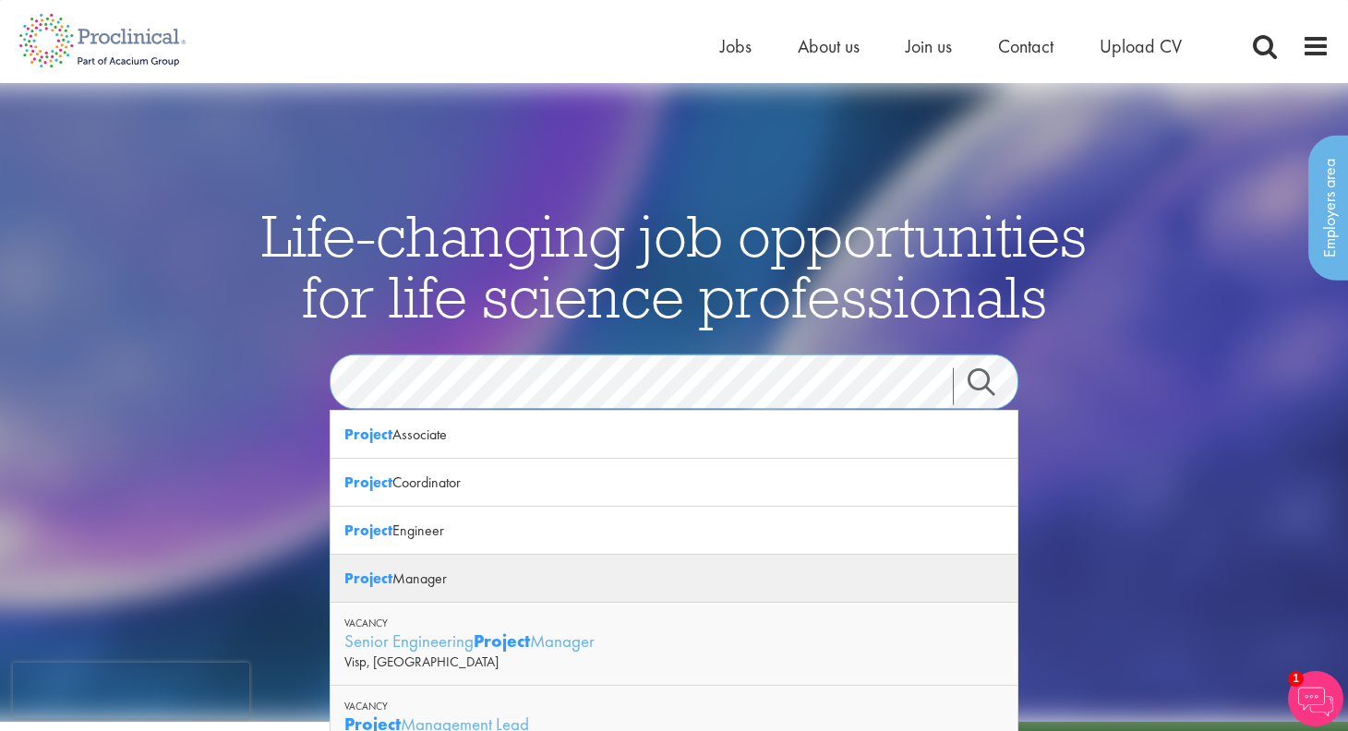 The height and width of the screenshot is (731, 1348). What do you see at coordinates (1316, 699) in the screenshot?
I see `img: Chatbot` at bounding box center [1316, 699].